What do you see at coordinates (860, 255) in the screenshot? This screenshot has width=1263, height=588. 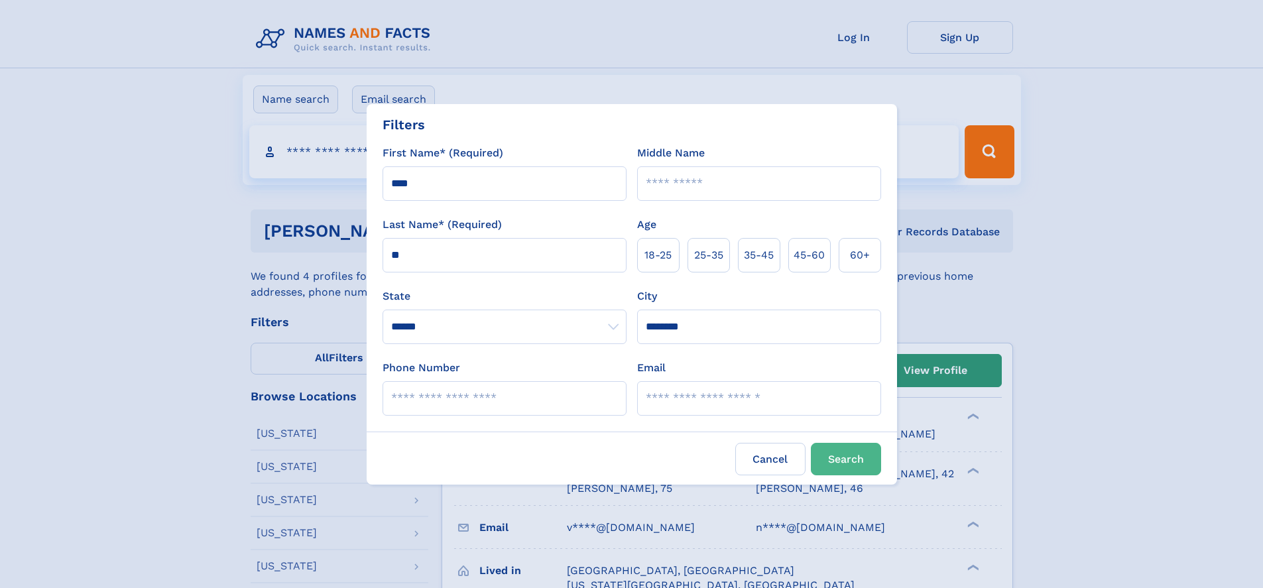 I see `span: 60+` at bounding box center [860, 255].